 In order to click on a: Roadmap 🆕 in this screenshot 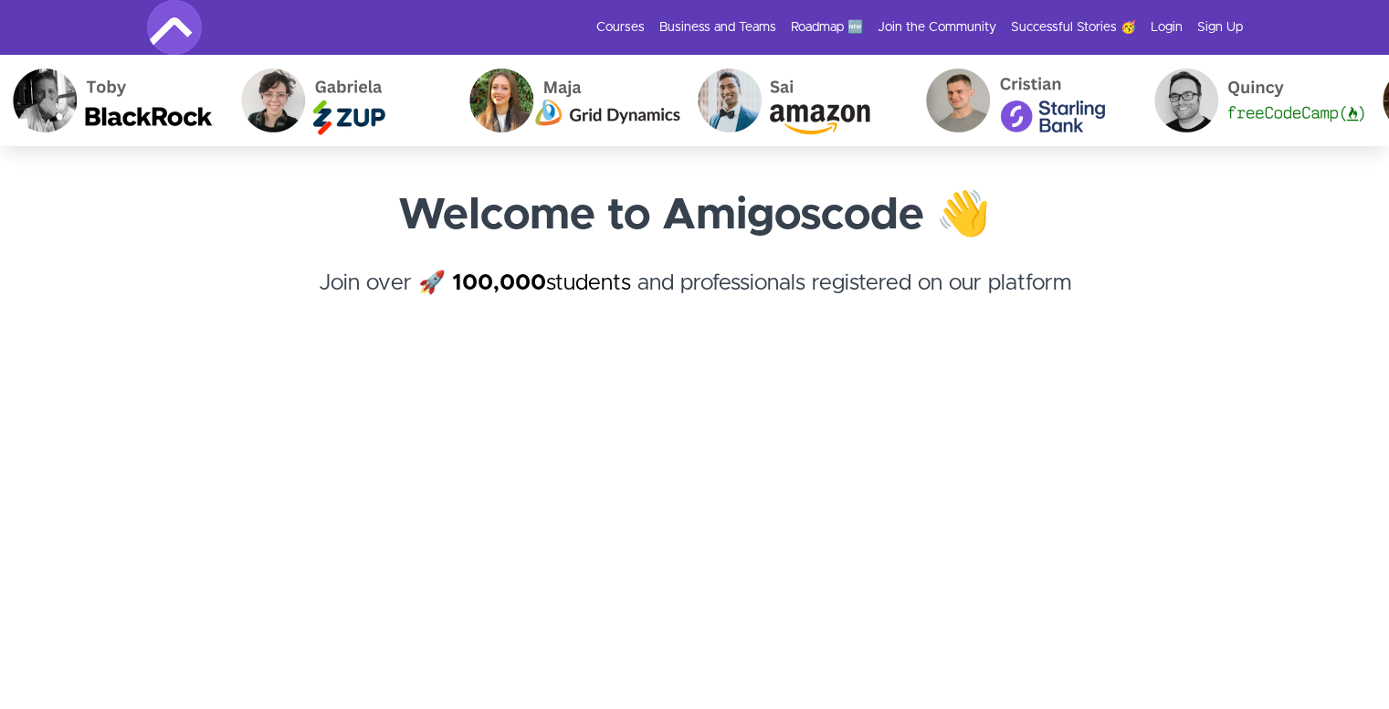, I will do `click(827, 27)`.